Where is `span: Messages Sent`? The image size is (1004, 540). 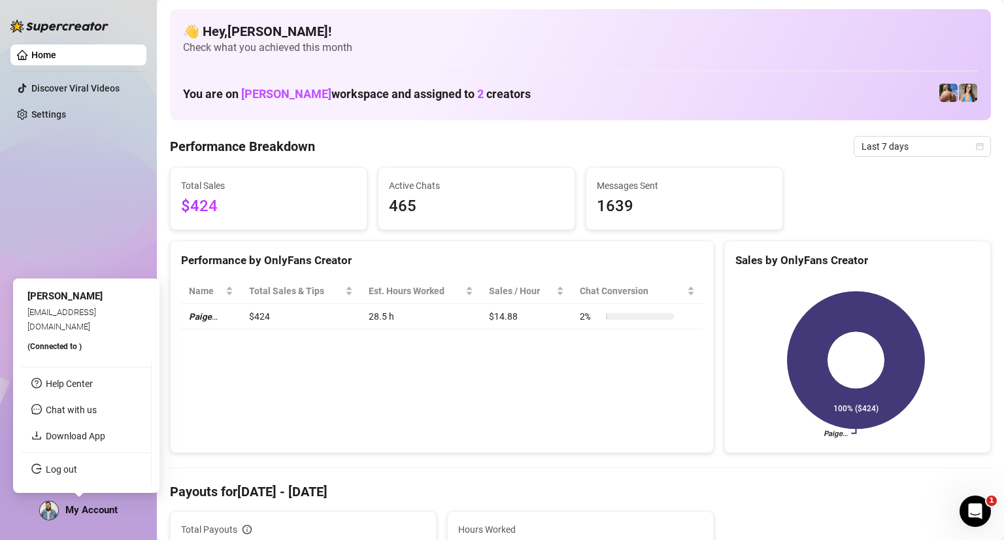 span: Messages Sent is located at coordinates (684, 186).